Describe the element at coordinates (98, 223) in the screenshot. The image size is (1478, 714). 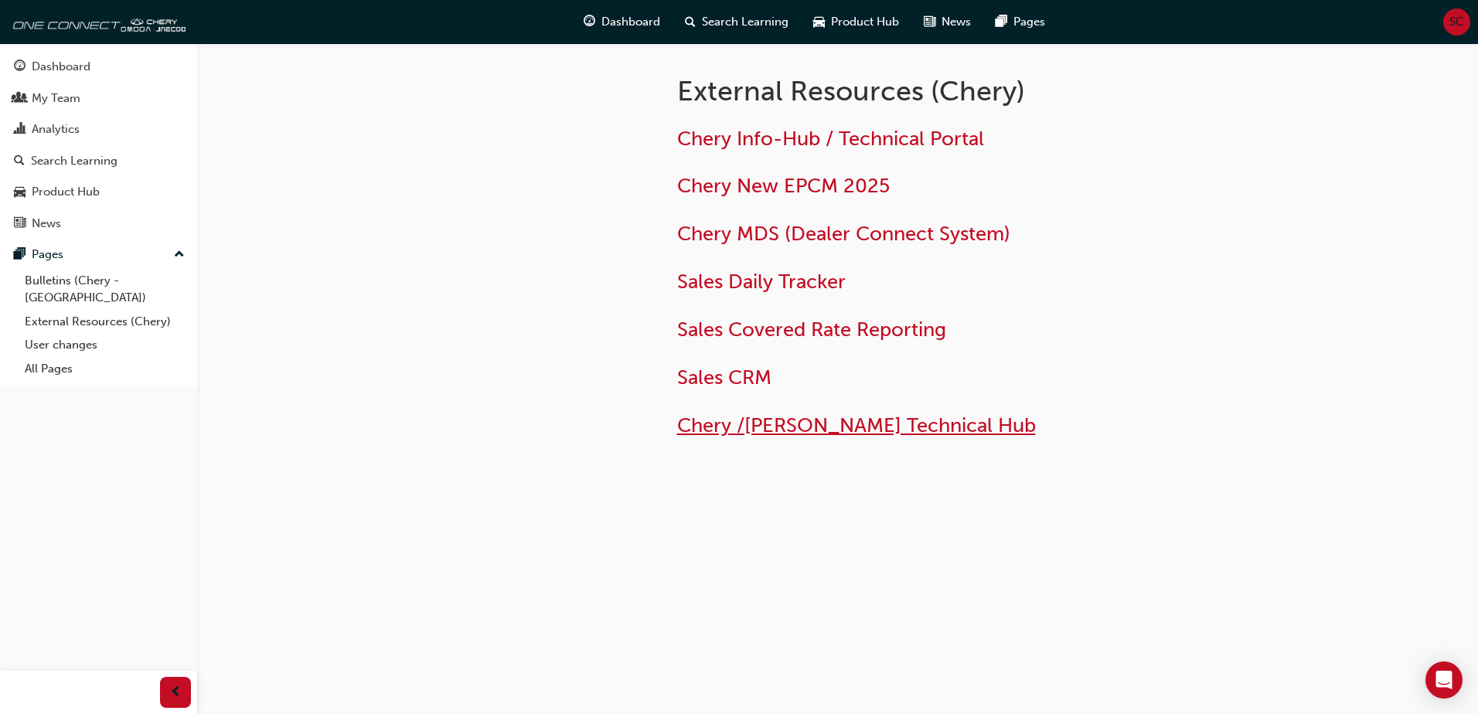
I see `a: News` at that location.